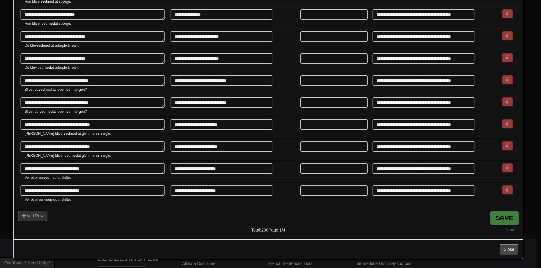 This screenshot has width=541, height=268. I want to click on small: Bliver du med at løbe hver morgen?, so click(95, 90).